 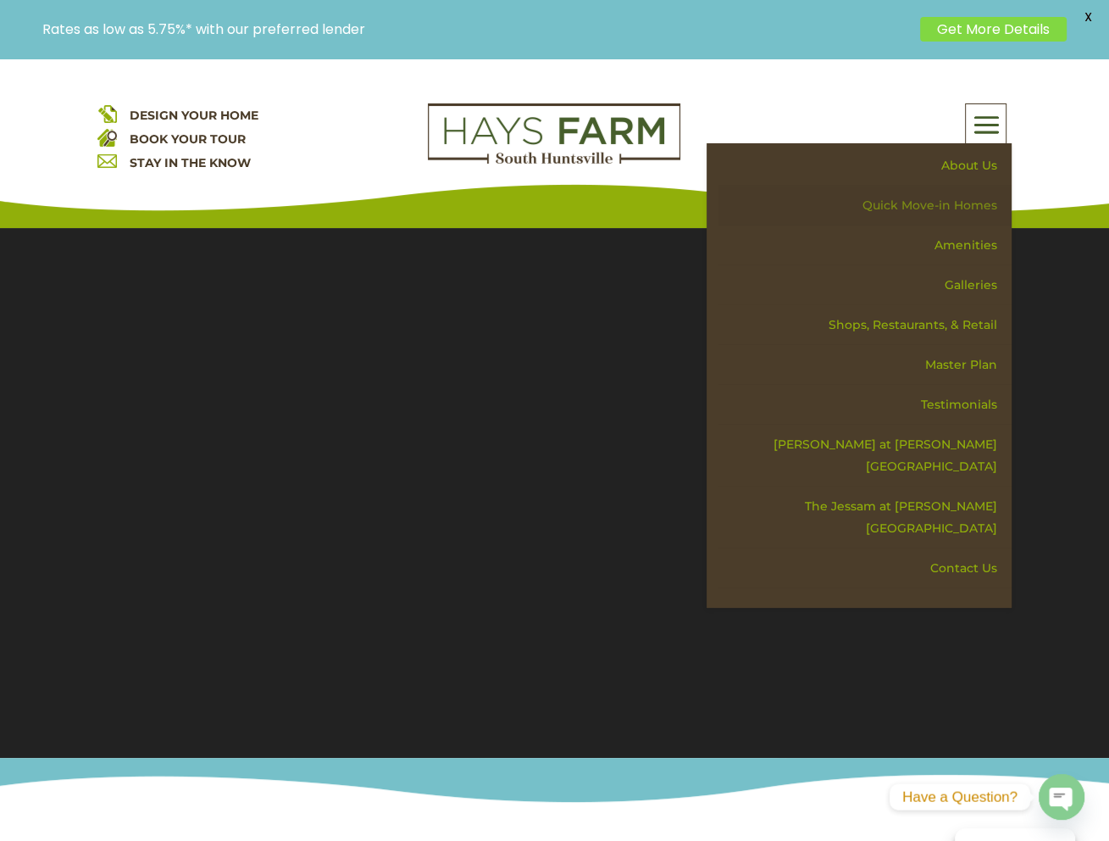 What do you see at coordinates (865, 325) in the screenshot?
I see `a: Shops, Restaurants, & Retail` at bounding box center [865, 325].